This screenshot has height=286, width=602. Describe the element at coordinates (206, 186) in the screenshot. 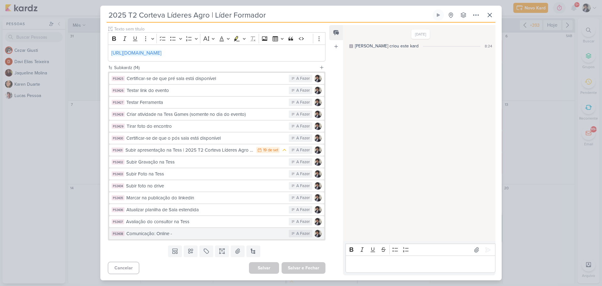

I see `div: Subir foto no drive` at that location.